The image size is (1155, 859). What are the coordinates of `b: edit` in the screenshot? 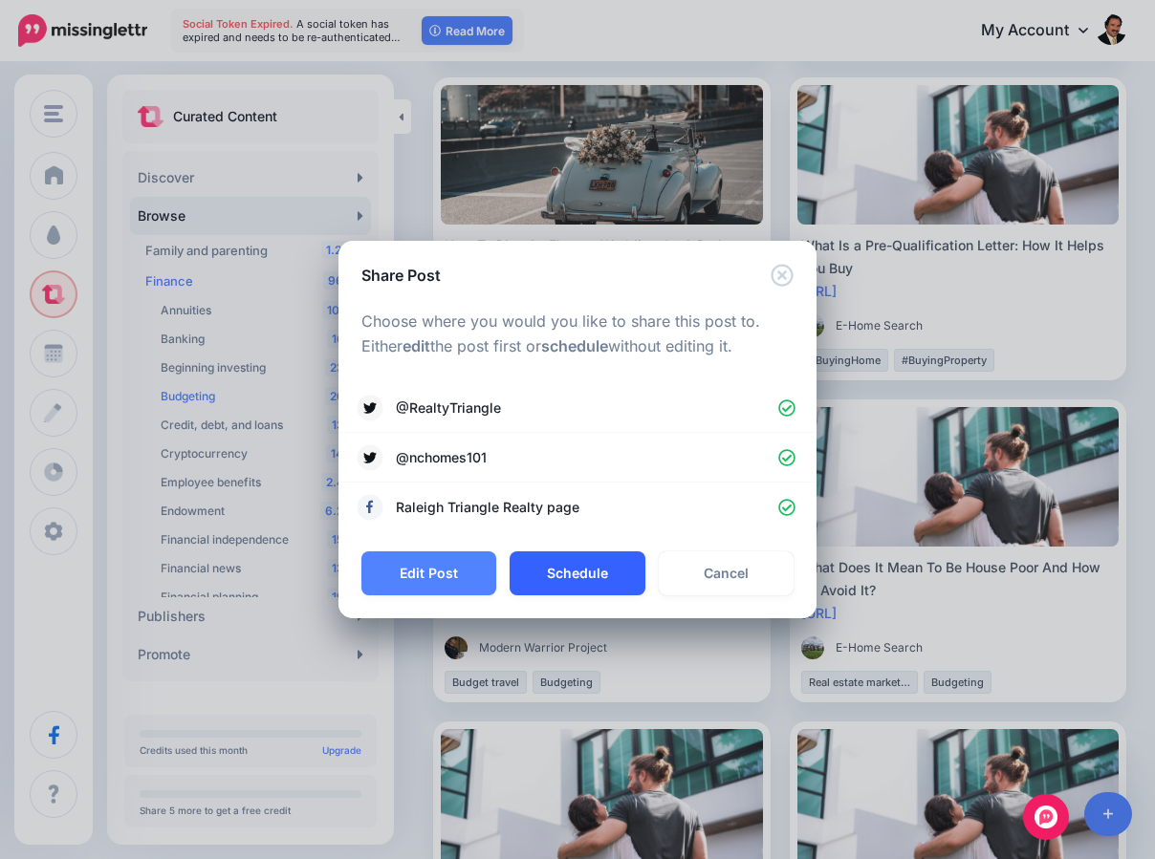 It's located at (416, 346).